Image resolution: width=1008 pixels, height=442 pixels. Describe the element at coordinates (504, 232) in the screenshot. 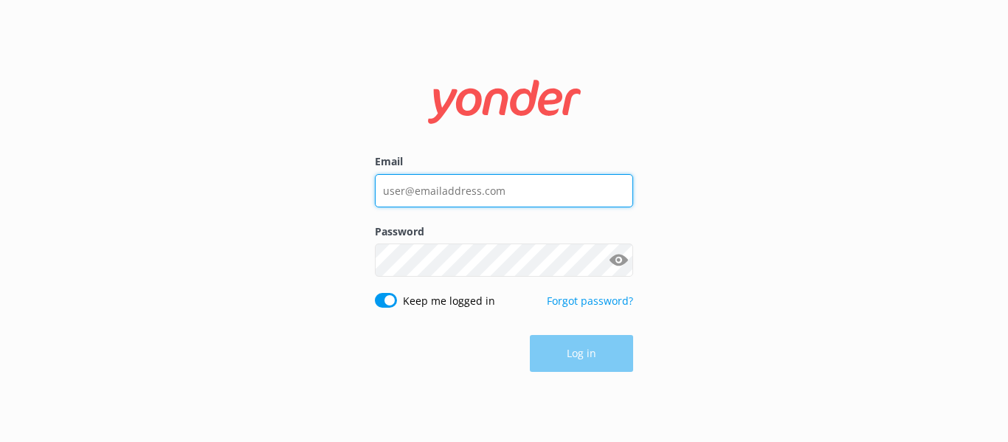

I see `label: Password` at that location.